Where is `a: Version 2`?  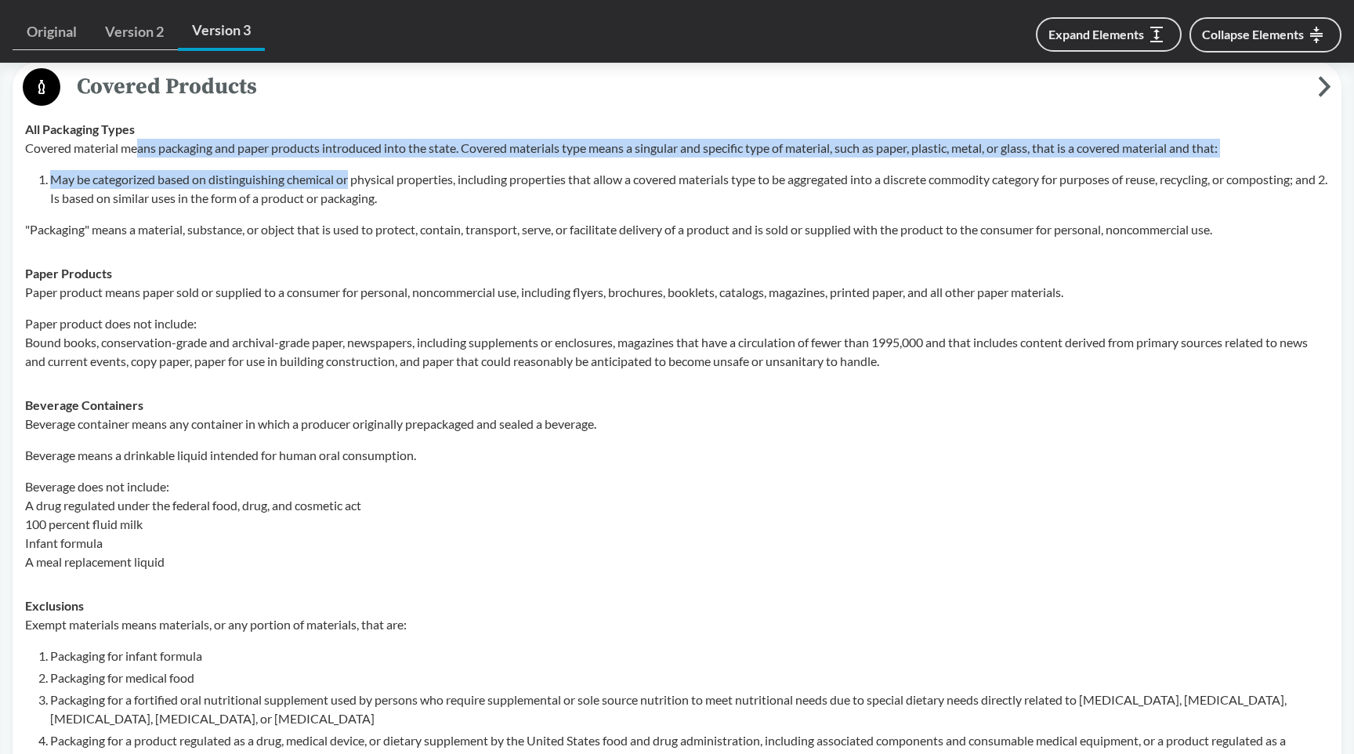
a: Version 2 is located at coordinates (134, 32).